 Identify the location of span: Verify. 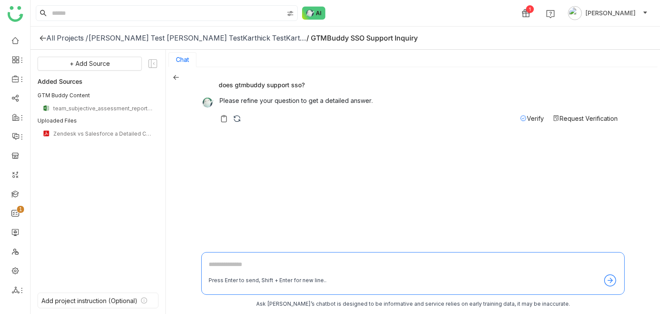
(535, 118).